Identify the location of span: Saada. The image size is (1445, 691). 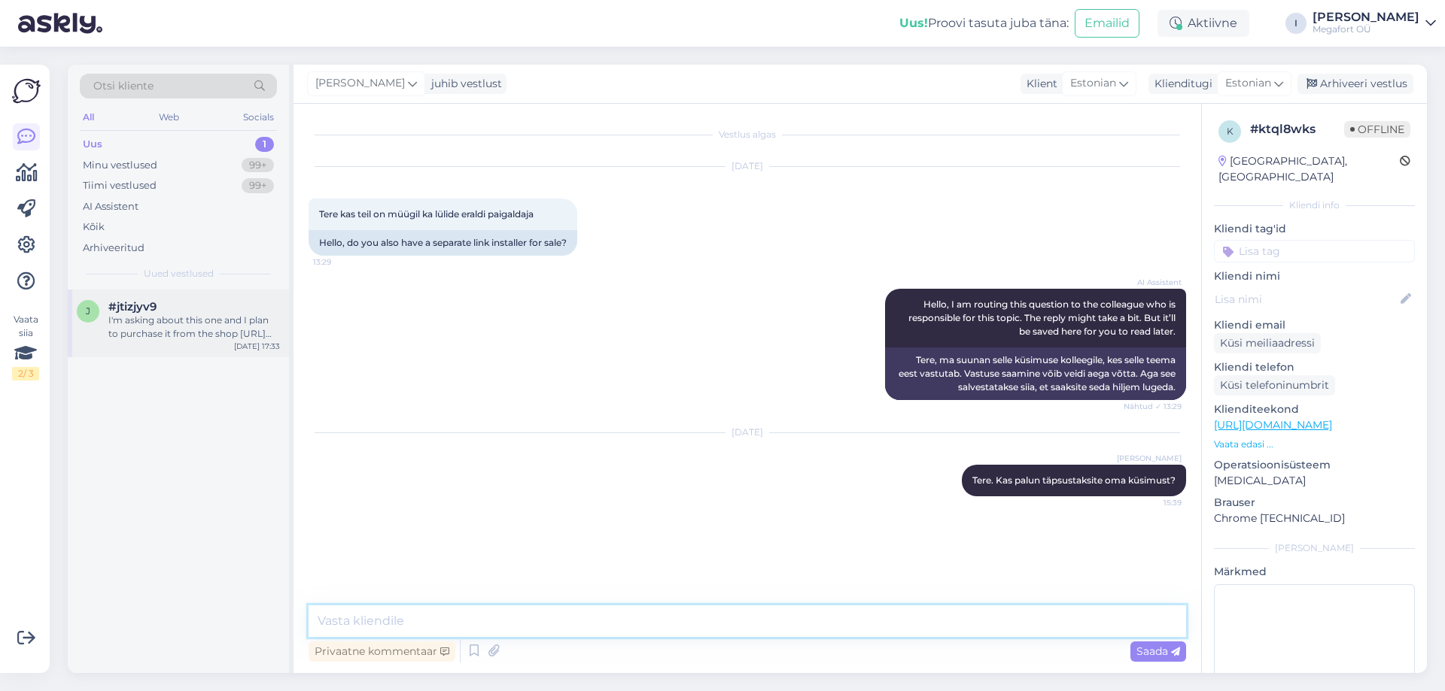
(1158, 652).